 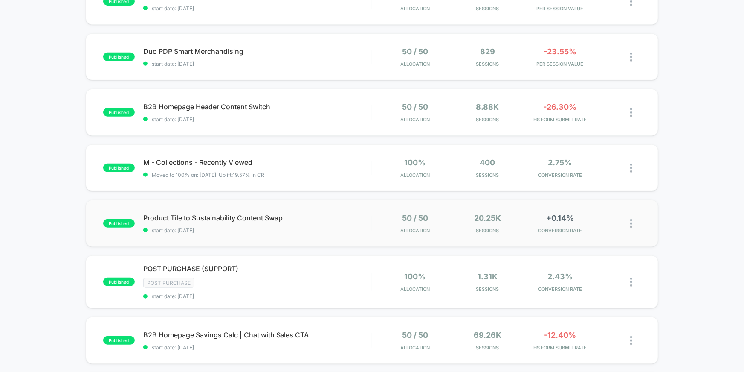 What do you see at coordinates (169, 282) in the screenshot?
I see `span: Post Purchase` at bounding box center [169, 282].